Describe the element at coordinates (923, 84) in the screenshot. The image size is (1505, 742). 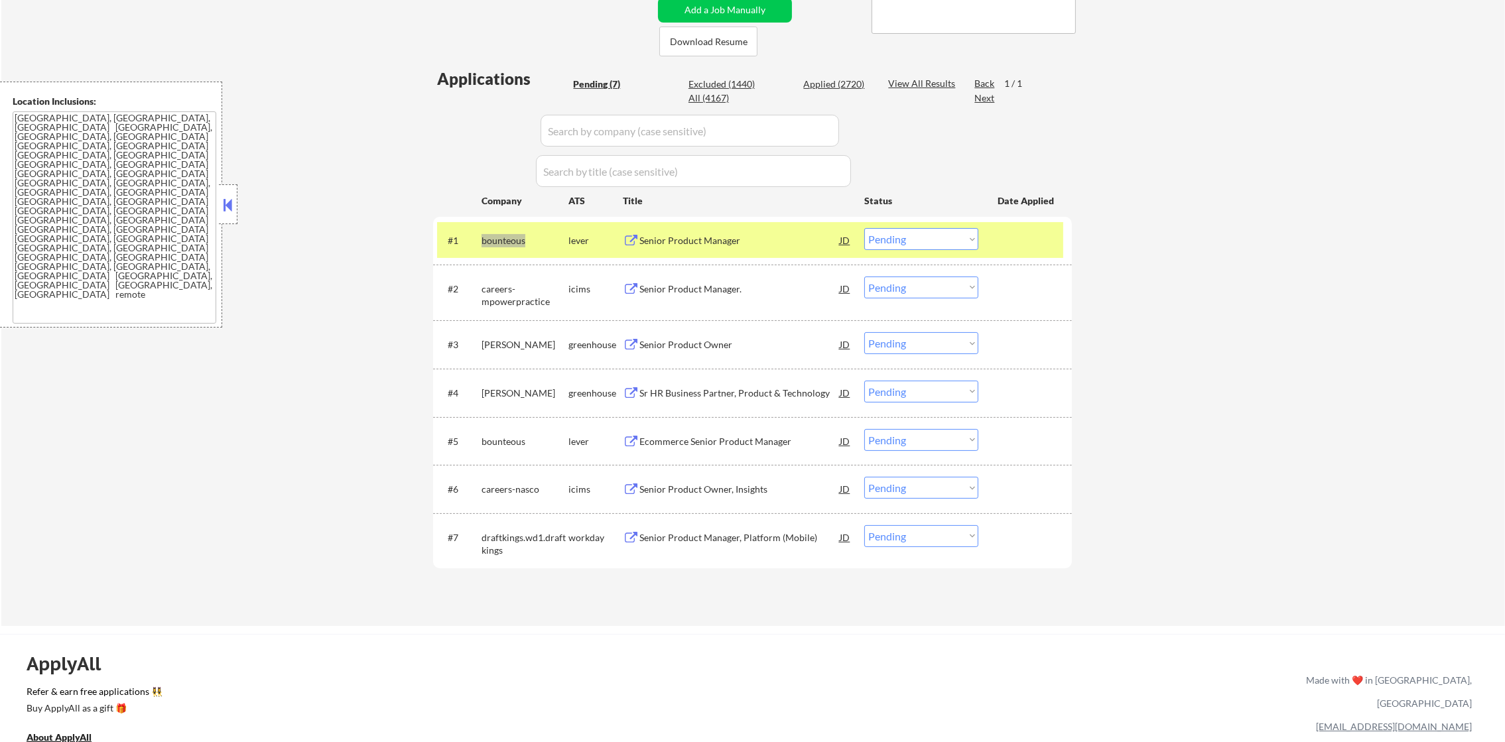
I see `div: View All Results` at that location.